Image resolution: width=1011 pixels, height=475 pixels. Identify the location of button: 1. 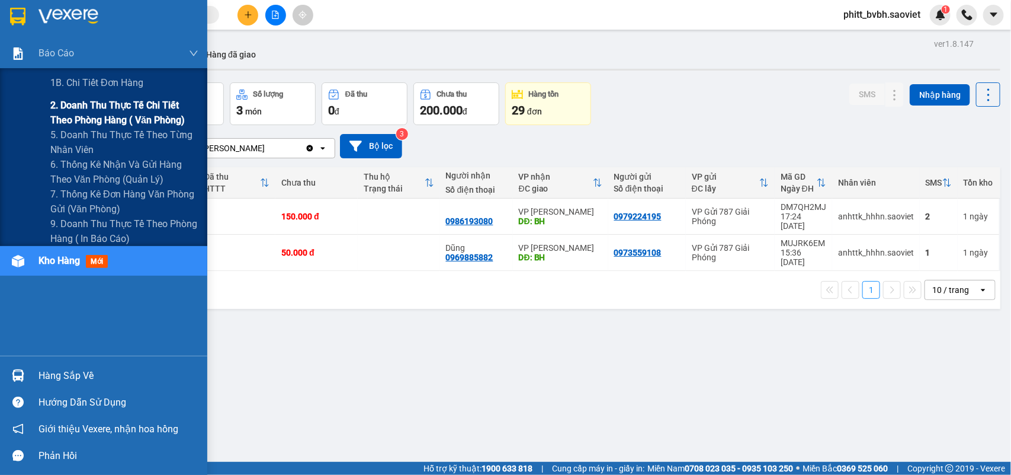
(872, 290).